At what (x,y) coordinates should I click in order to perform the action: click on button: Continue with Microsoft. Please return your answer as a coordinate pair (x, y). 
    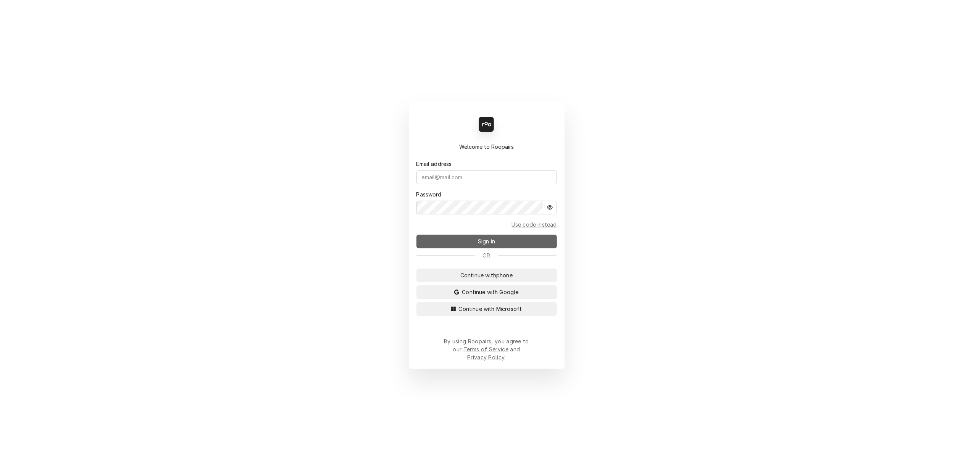
    Looking at the image, I should click on (487, 309).